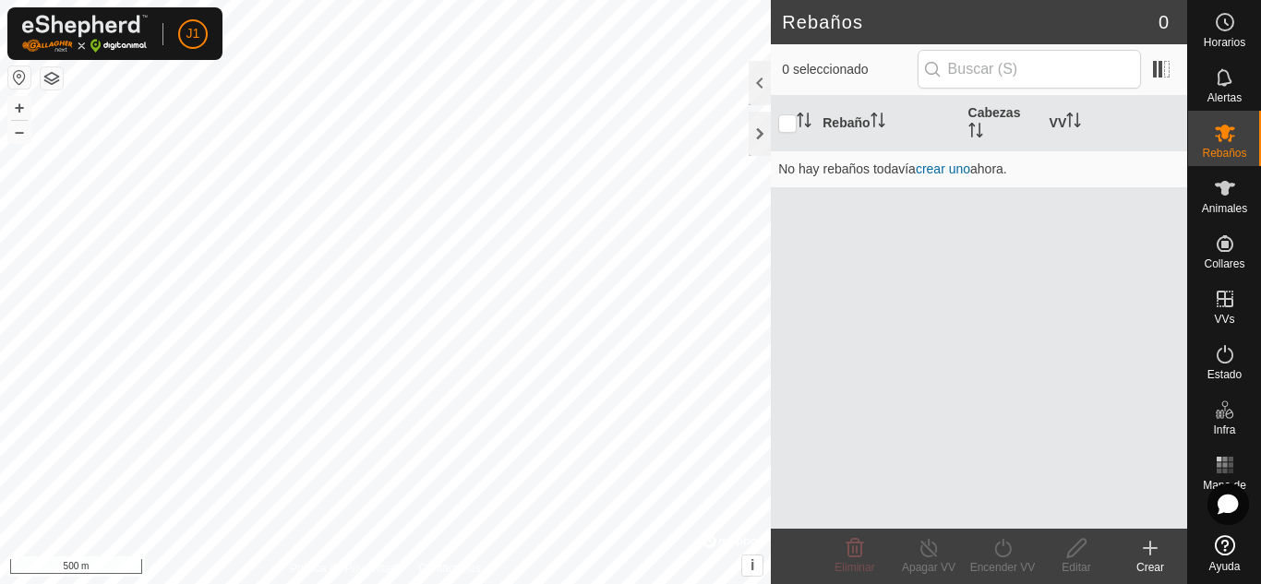  I want to click on div: Apagar VV, so click(929, 568).